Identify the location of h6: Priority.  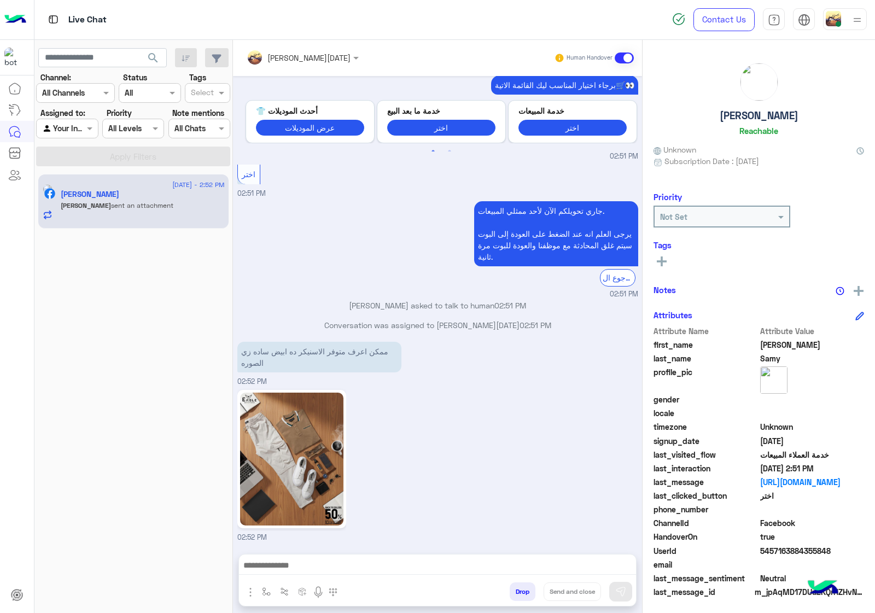
(667, 197).